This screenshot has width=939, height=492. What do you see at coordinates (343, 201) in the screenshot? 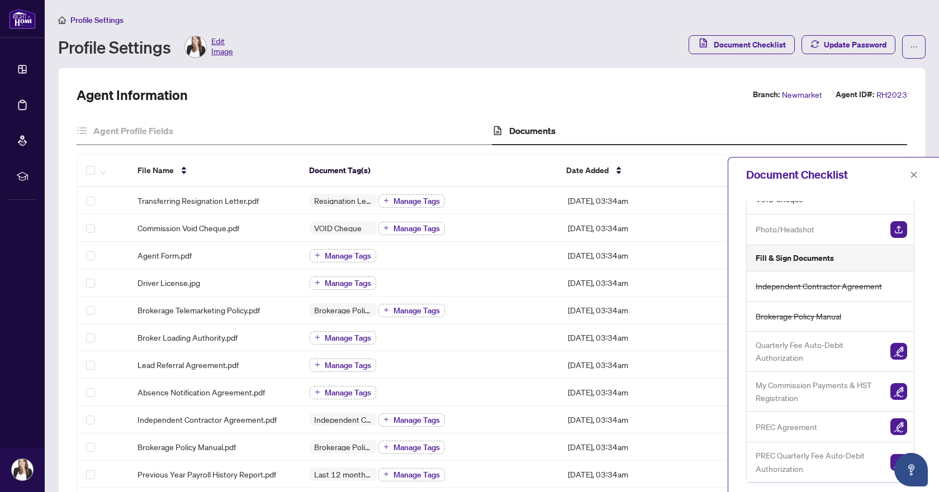
I see `span: Resignation Letter (From previous Brokerage)` at bounding box center [343, 201].